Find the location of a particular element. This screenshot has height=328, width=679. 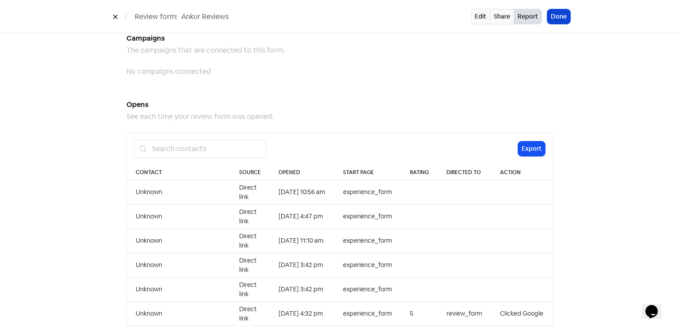

input: Search contacts is located at coordinates (206, 149).